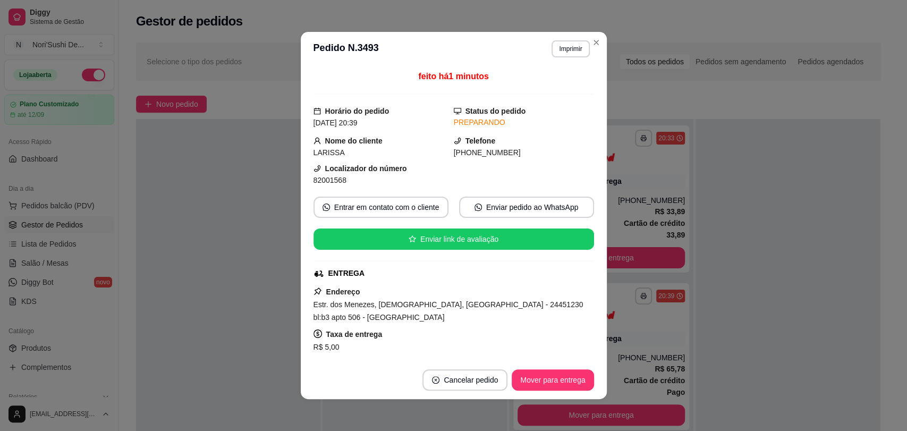 The height and width of the screenshot is (431, 907). Describe the element at coordinates (496, 111) in the screenshot. I see `strong: Status do pedido` at that location.